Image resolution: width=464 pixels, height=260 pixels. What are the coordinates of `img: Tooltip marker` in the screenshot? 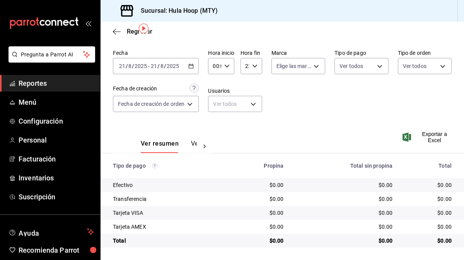 It's located at (143, 28).